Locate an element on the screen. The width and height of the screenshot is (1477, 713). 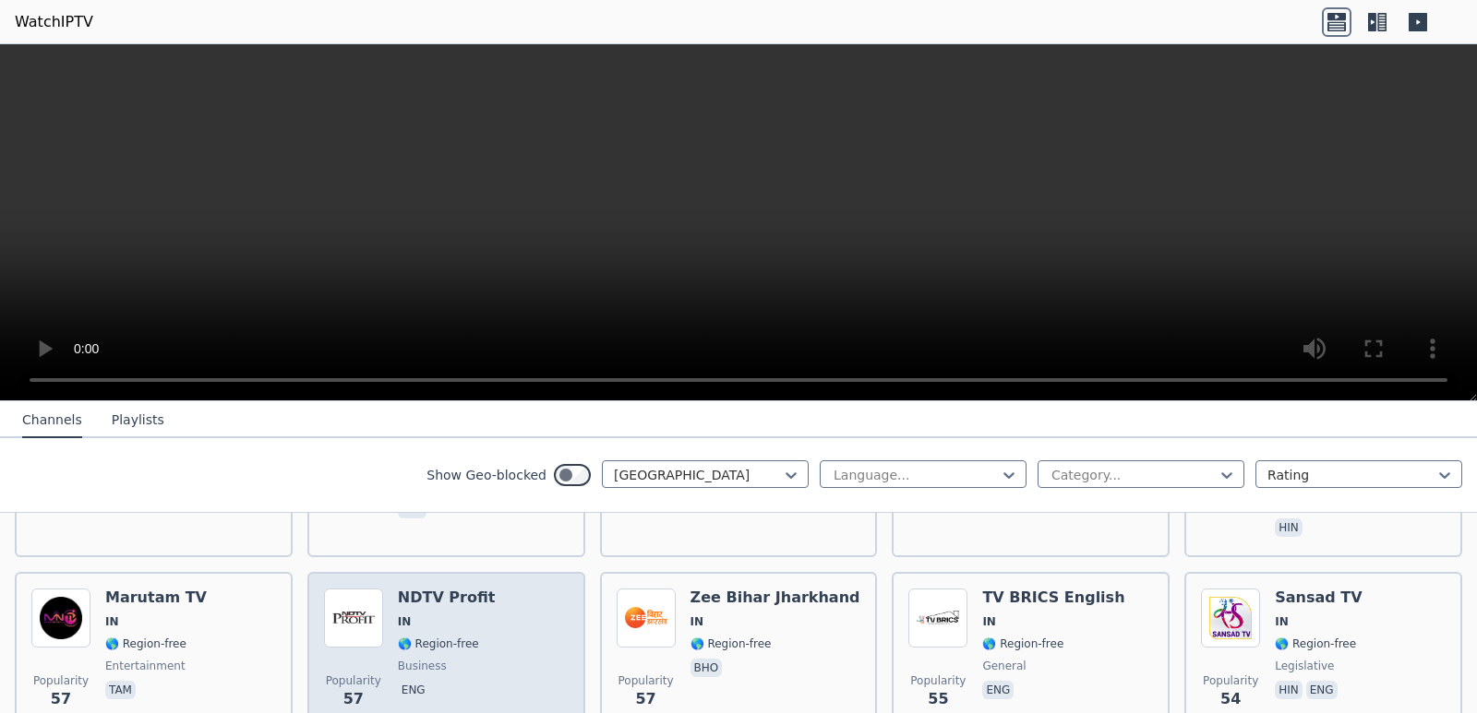
img: TV BRICS English is located at coordinates (938, 618).